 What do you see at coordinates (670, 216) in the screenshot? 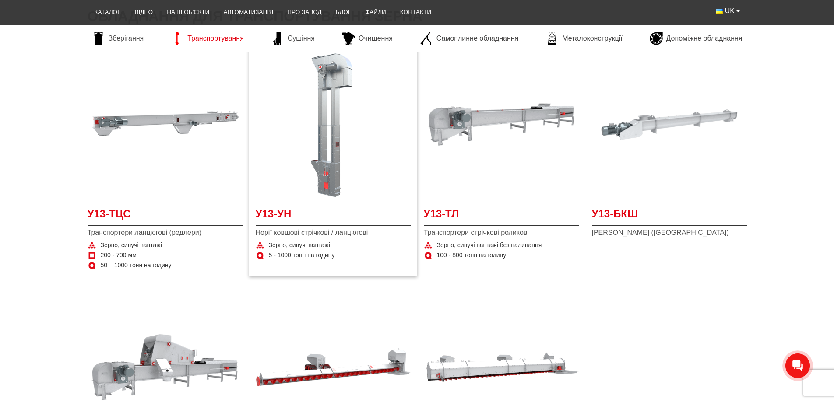
I see `span: У13-БКШ` at bounding box center [670, 216].